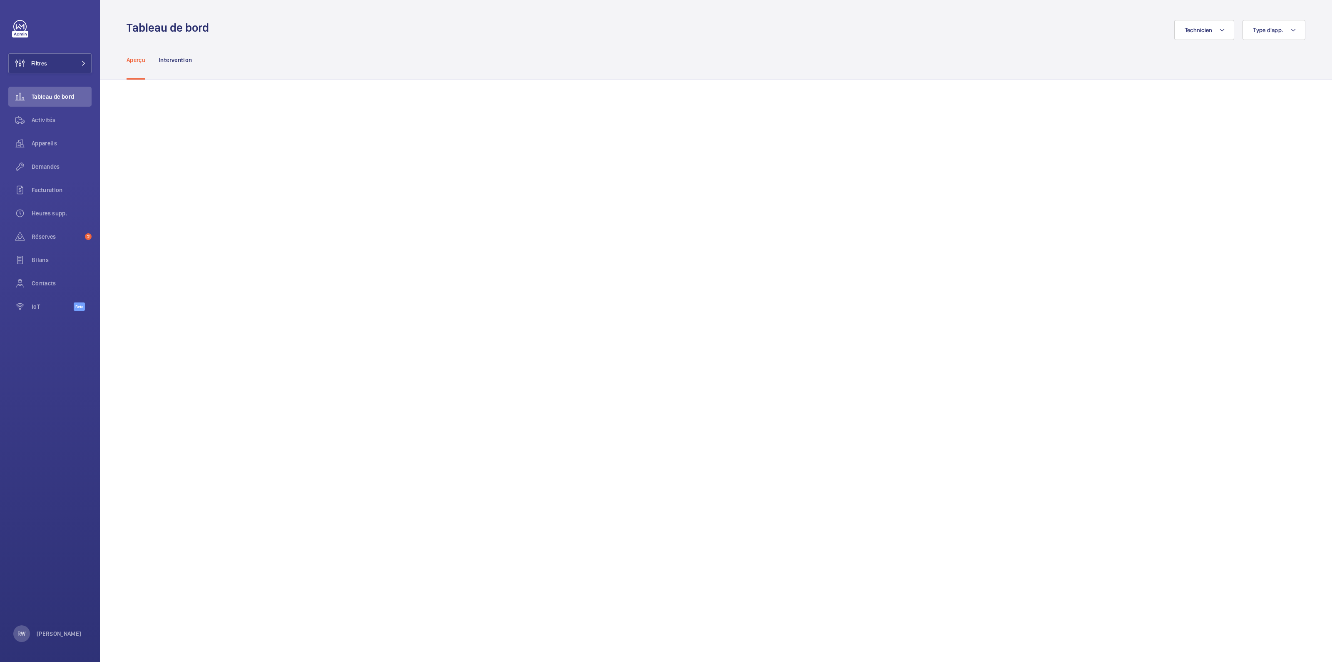 This screenshot has height=662, width=1332. What do you see at coordinates (62, 143) in the screenshot?
I see `span: Appareils` at bounding box center [62, 143].